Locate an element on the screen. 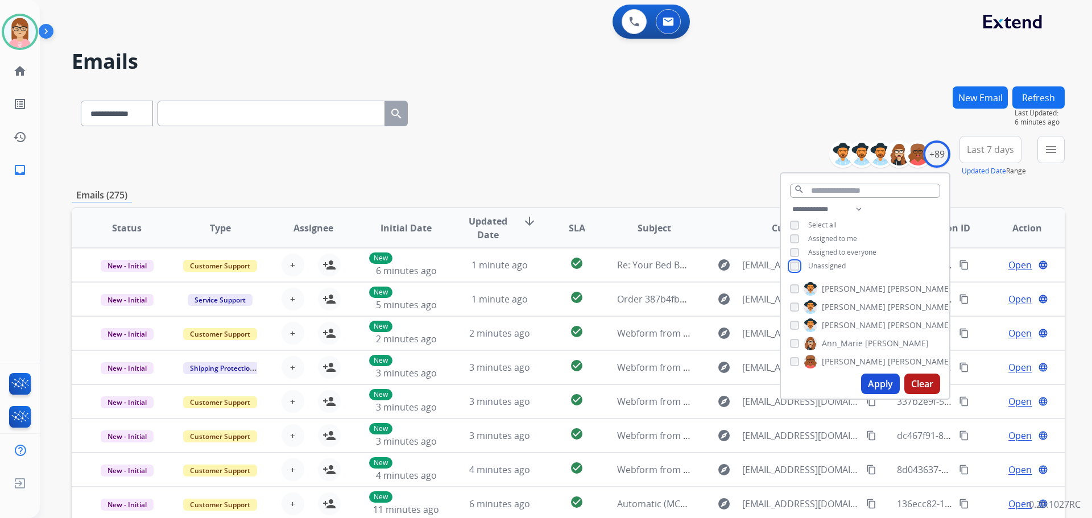 Image resolution: width=1092 pixels, height=518 pixels. span: Updated Date is located at coordinates (488, 228).